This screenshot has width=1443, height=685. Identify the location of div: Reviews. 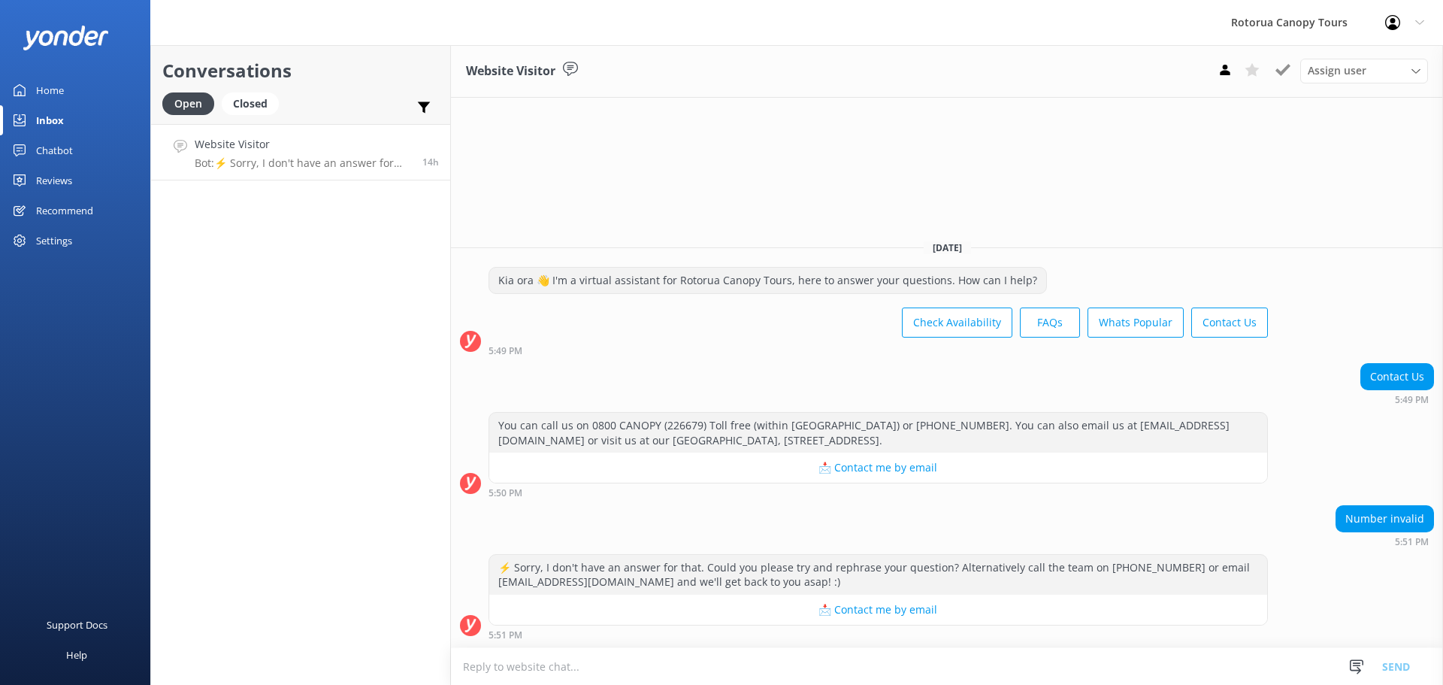
(54, 180).